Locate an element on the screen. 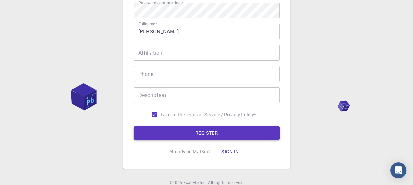  label: Fullname is located at coordinates (148, 24).